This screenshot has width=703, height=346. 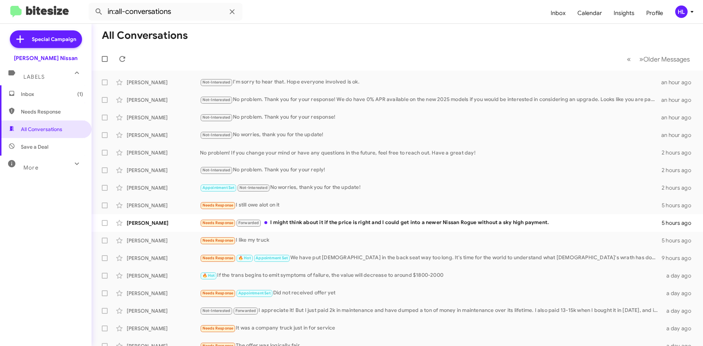 What do you see at coordinates (431, 275) in the screenshot?
I see `div: If the trans begins to emit symptoms of failure, the value will decrease to around $1800-2000` at bounding box center [431, 275].